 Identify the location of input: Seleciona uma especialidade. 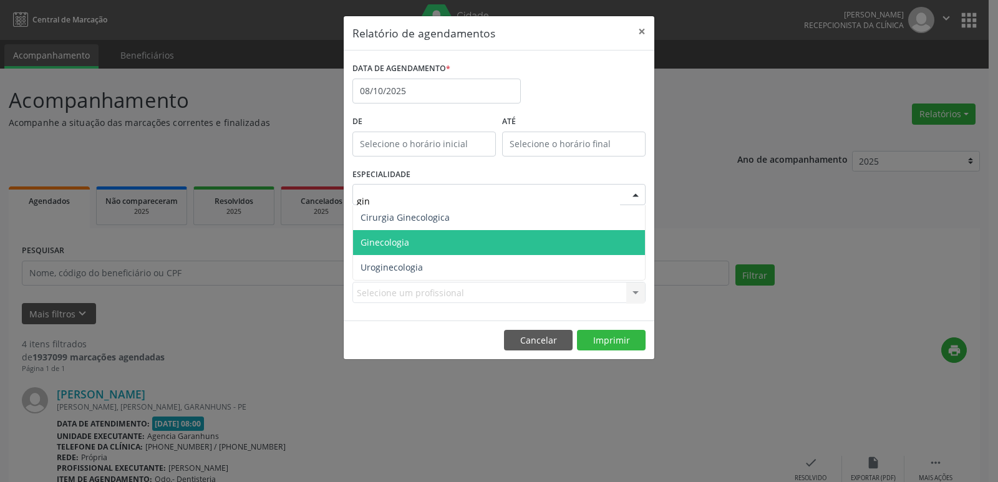
(488, 201).